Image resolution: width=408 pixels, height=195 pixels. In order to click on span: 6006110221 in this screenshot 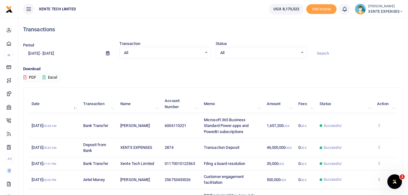, I will do `click(175, 126)`.